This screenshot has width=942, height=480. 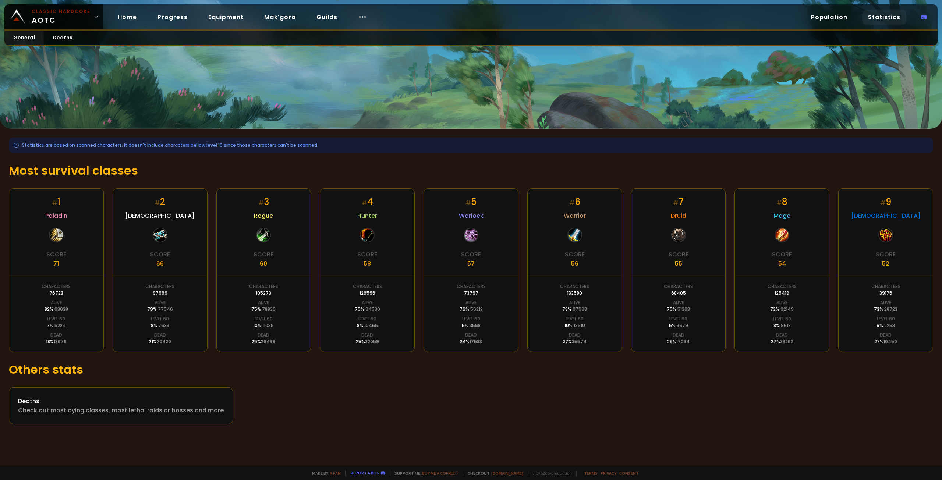 What do you see at coordinates (335, 473) in the screenshot?
I see `a: a fan` at bounding box center [335, 473].